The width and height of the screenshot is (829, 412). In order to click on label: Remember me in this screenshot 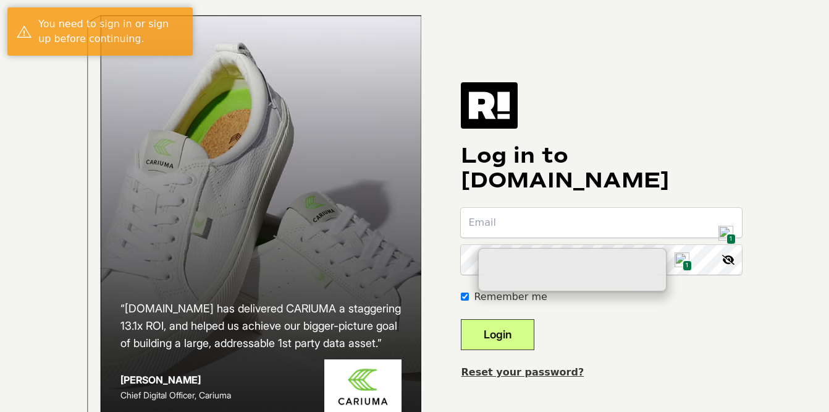, I will do `click(511, 297)`.